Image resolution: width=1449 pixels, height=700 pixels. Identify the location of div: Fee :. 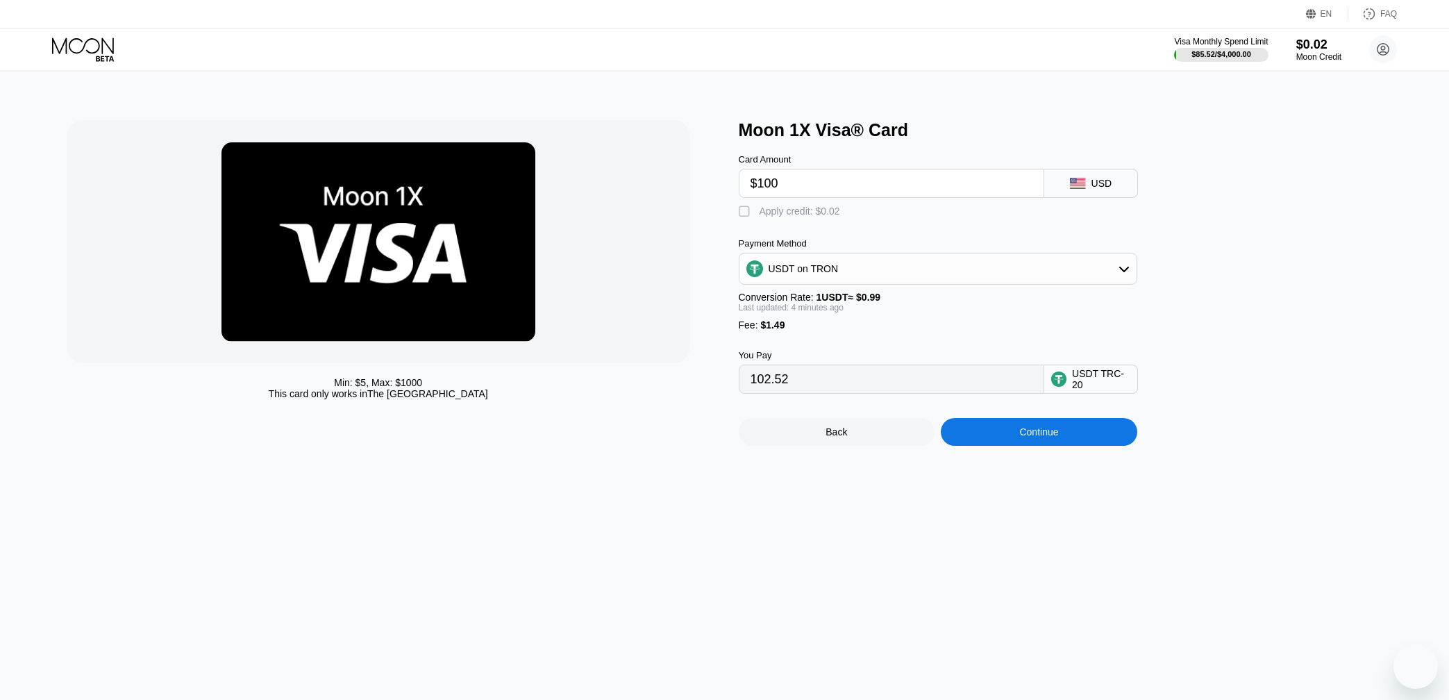
(938, 325).